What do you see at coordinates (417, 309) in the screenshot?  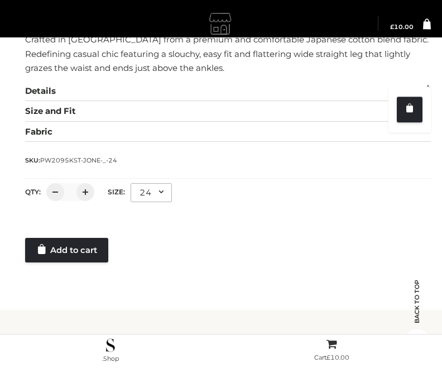 I see `span: Back to top` at bounding box center [417, 309].